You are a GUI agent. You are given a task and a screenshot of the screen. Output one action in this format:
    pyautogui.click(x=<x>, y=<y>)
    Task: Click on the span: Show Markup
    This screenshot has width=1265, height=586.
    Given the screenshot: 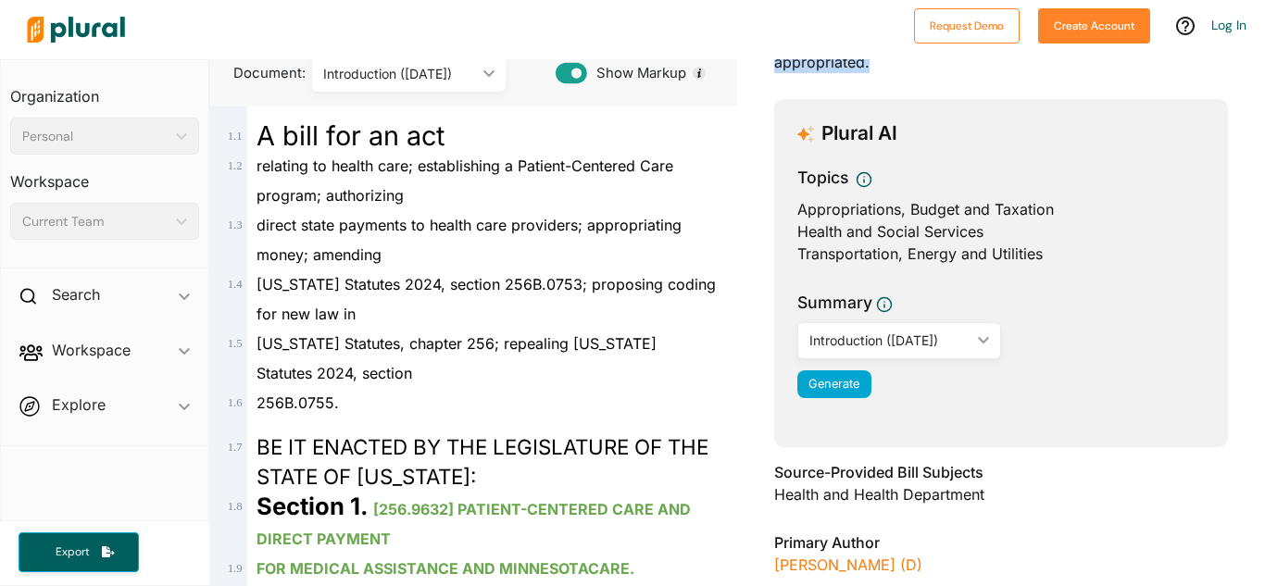 What is the action you would take?
    pyautogui.click(x=636, y=73)
    